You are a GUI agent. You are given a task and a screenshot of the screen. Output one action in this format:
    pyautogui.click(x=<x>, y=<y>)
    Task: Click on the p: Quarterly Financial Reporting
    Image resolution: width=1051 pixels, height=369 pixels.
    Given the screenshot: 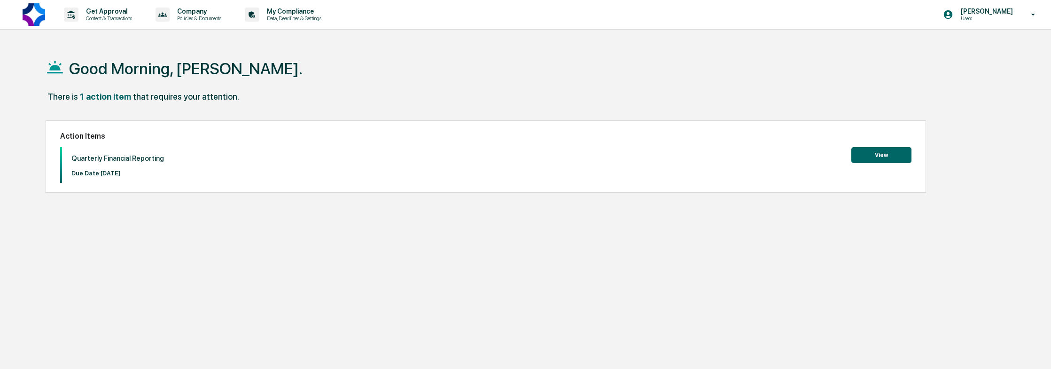 What is the action you would take?
    pyautogui.click(x=118, y=158)
    